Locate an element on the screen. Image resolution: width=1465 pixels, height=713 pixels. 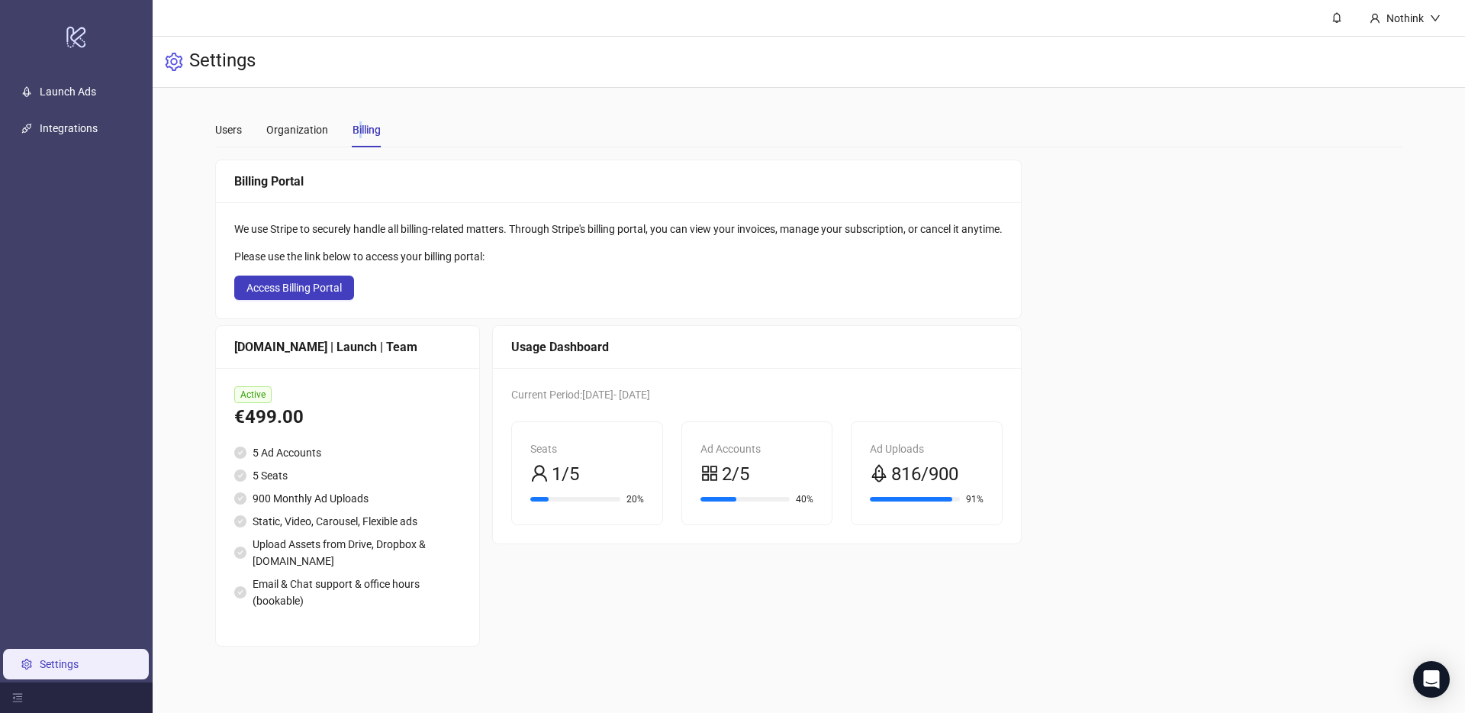
span: Access Billing Portal is located at coordinates (294, 288).